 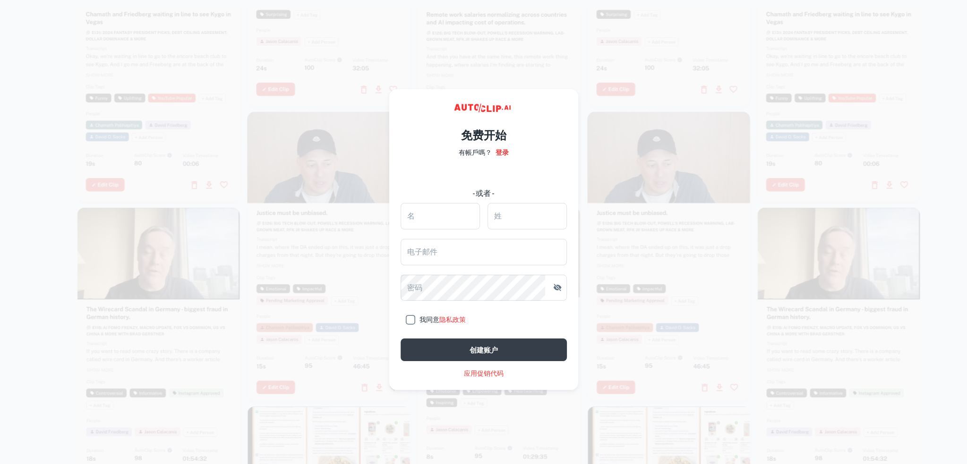 What do you see at coordinates (484, 135) in the screenshot?
I see `font: 免费开始` at bounding box center [484, 135].